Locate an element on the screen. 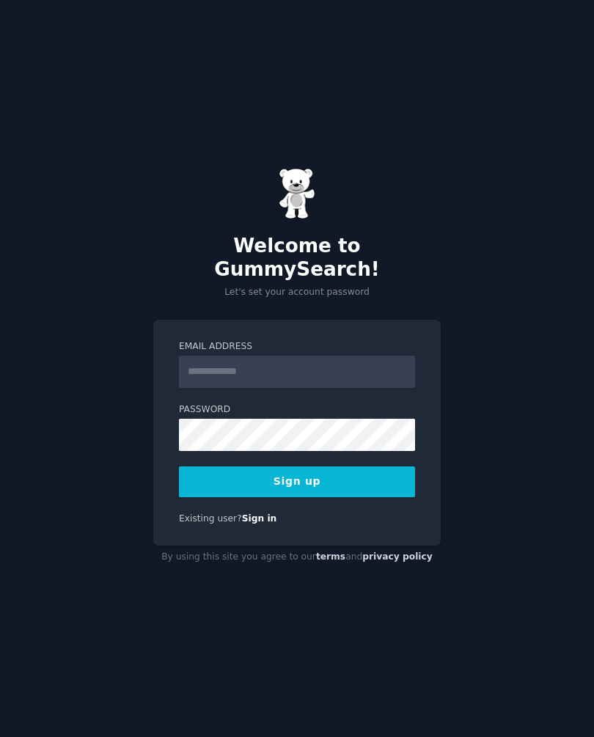  img: Gummy Bear is located at coordinates (297, 194).